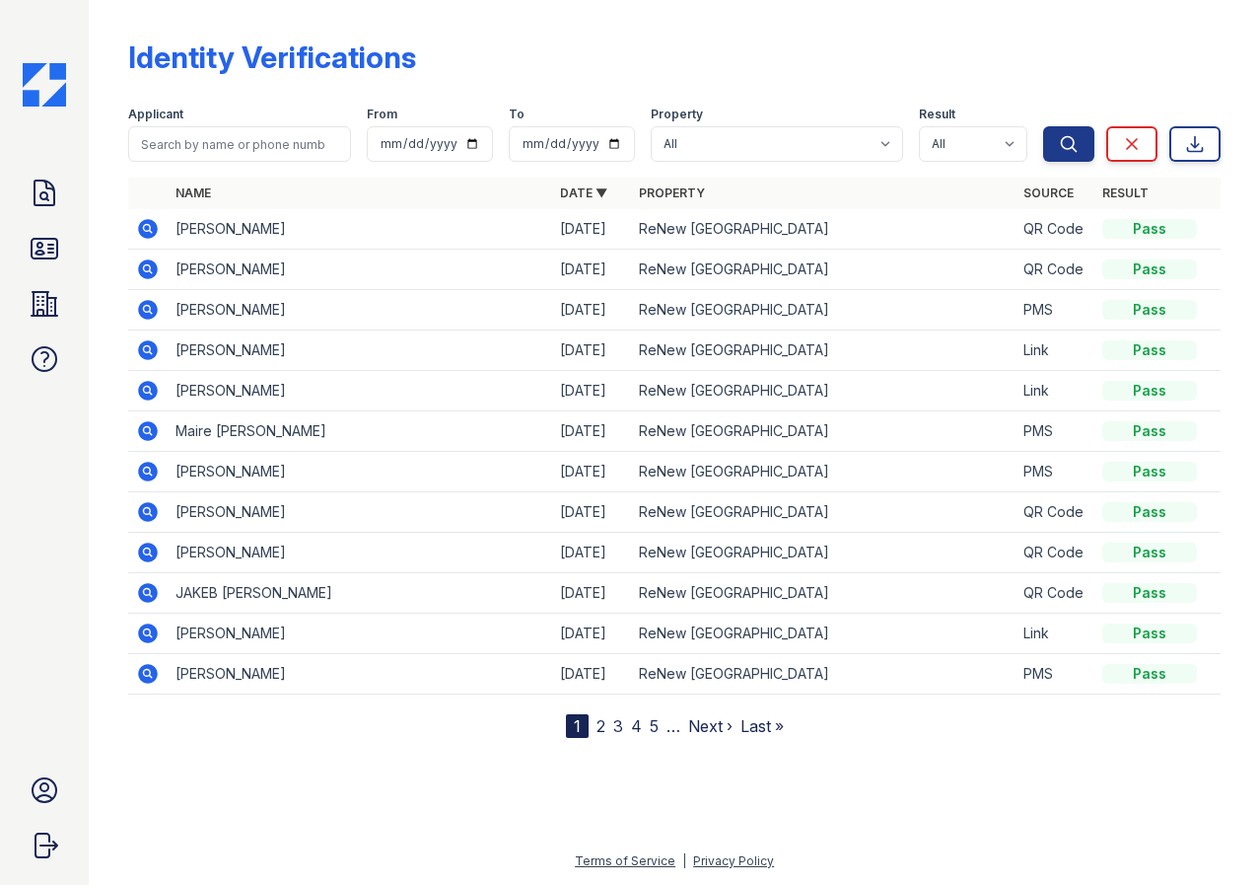  Describe the element at coordinates (272, 57) in the screenshot. I see `div: Identity Verifications` at that location.